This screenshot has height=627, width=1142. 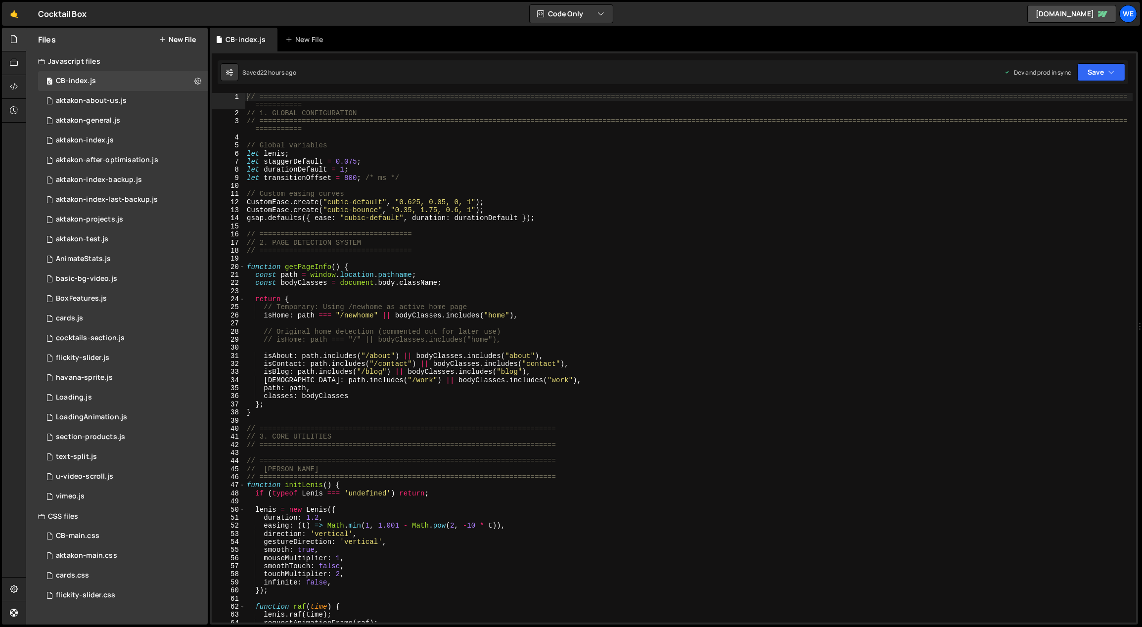 I want to click on div: 38, so click(x=229, y=412).